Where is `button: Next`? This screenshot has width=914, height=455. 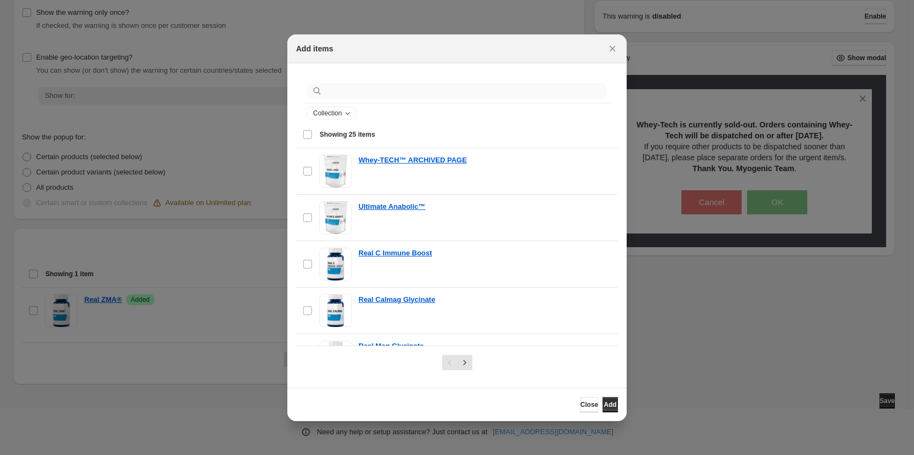
button: Next is located at coordinates (465, 363).